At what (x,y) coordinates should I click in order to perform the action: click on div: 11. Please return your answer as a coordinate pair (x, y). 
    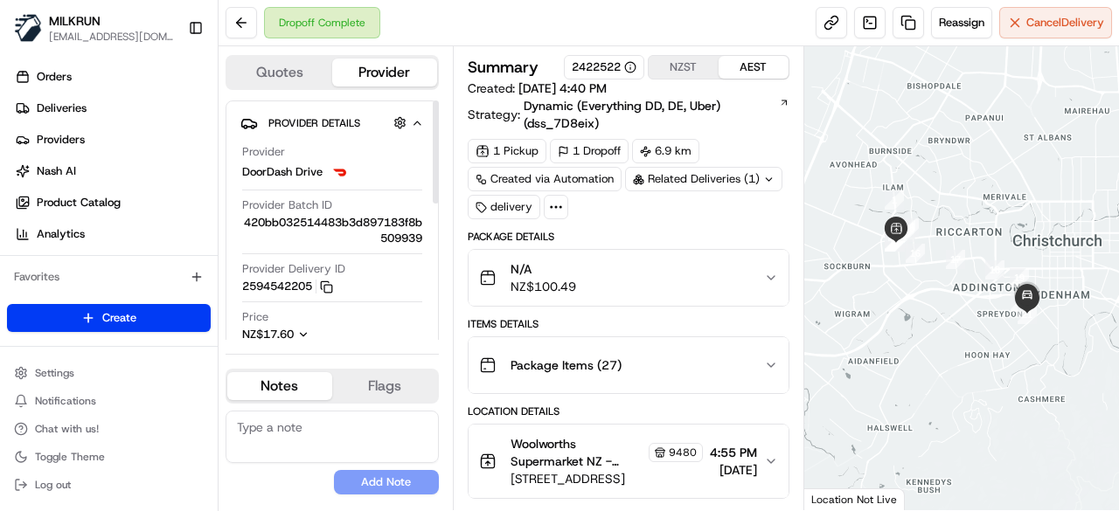
    Looking at the image, I should click on (894, 242).